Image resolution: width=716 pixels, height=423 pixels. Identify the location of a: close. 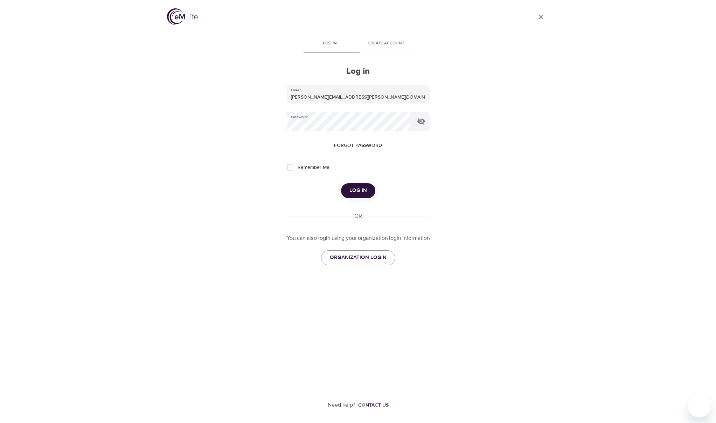
(541, 17).